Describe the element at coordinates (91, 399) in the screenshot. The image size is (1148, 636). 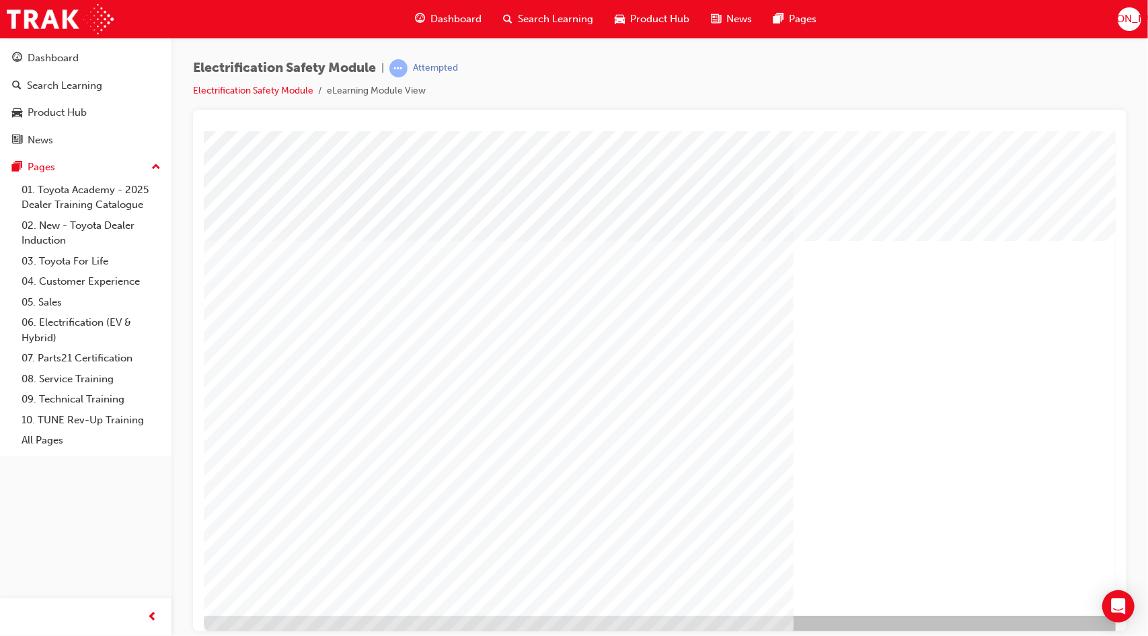
I see `a: 09. Technical Training` at that location.